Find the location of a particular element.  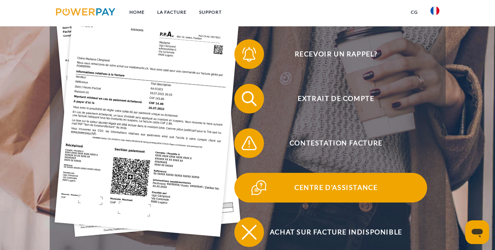

a: CG is located at coordinates (414, 12).